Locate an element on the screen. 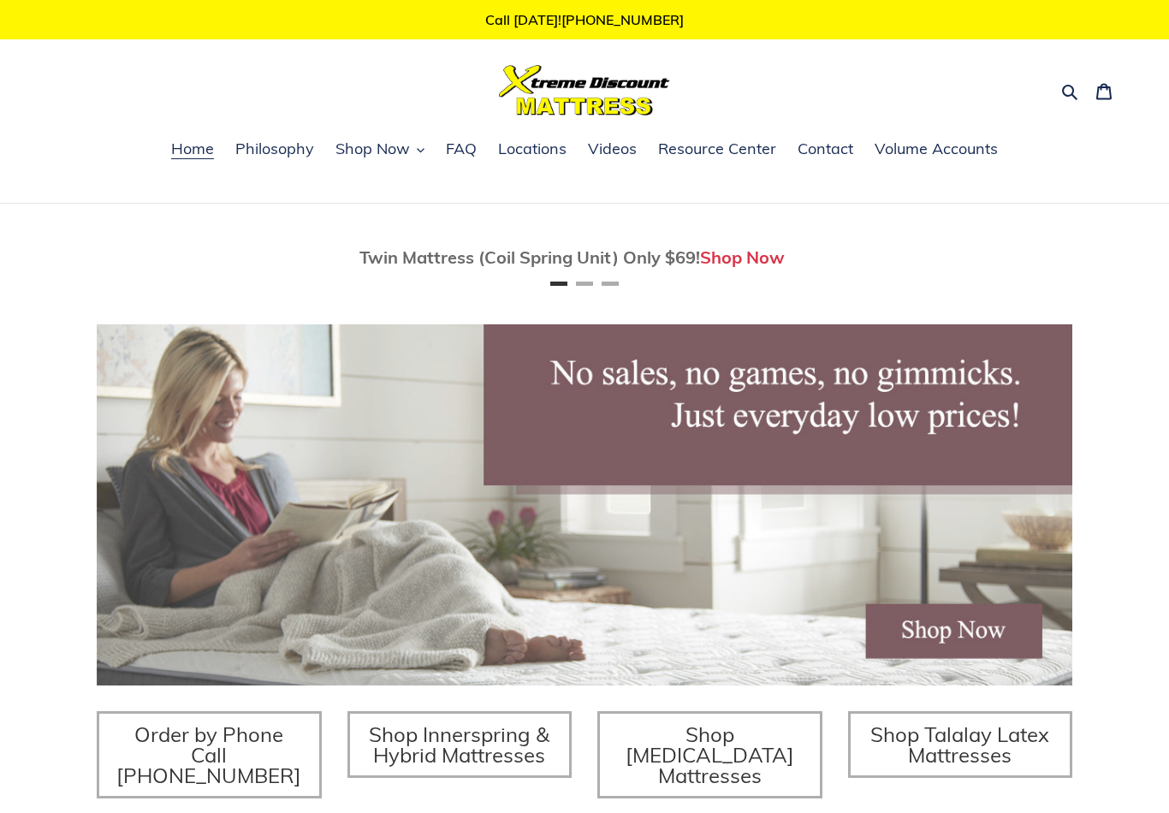  span: Philosophy is located at coordinates (275, 149).